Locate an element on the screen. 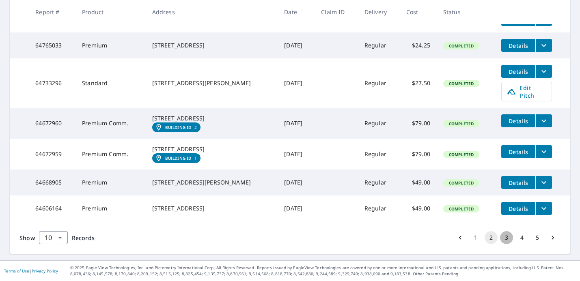 The width and height of the screenshot is (580, 281). span: Edit Pitch is located at coordinates (527, 92).